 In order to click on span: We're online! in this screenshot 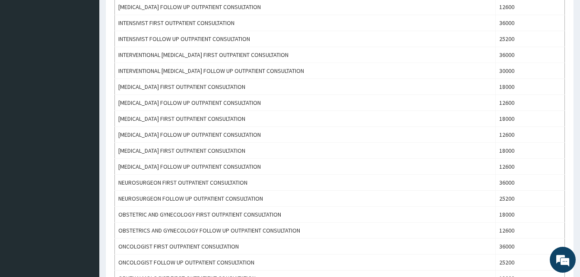, I will do `click(85, 127)`.